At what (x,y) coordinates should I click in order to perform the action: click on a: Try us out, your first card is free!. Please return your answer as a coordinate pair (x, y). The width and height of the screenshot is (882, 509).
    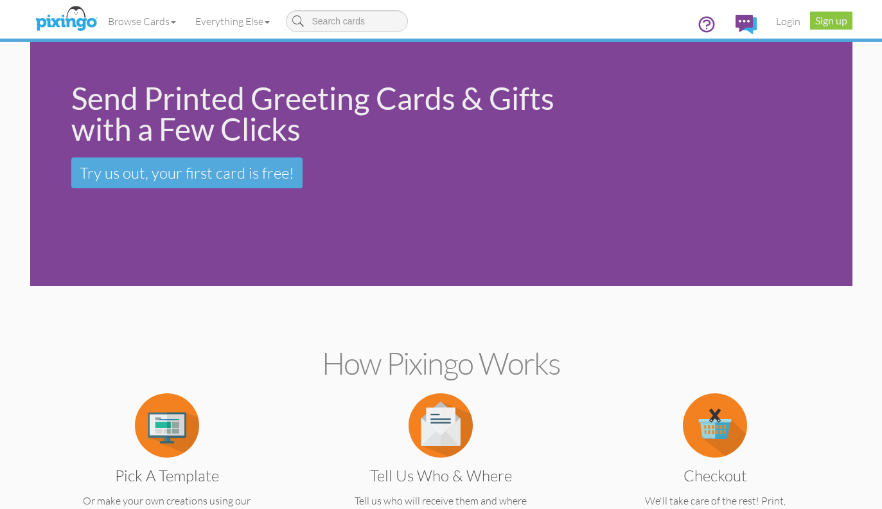
    Looking at the image, I should click on (187, 173).